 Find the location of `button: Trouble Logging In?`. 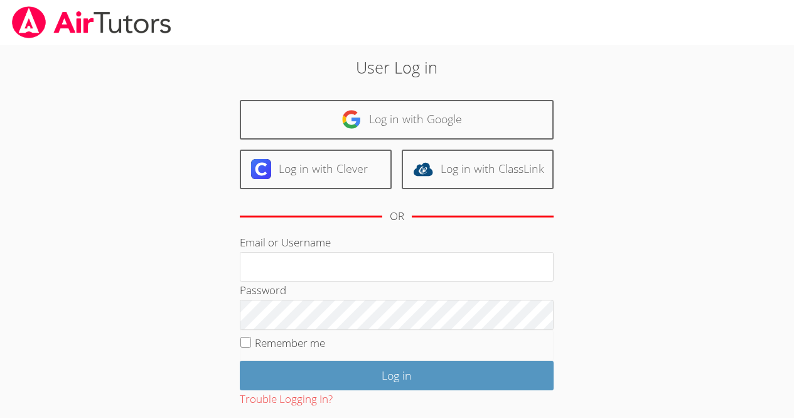

button: Trouble Logging In? is located at coordinates (286, 399).